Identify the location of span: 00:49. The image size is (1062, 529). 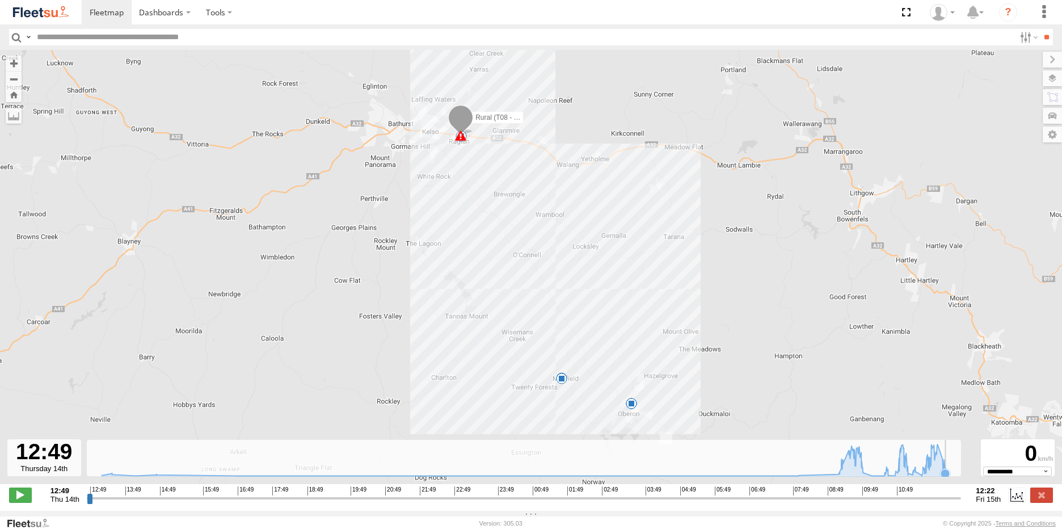
(541, 491).